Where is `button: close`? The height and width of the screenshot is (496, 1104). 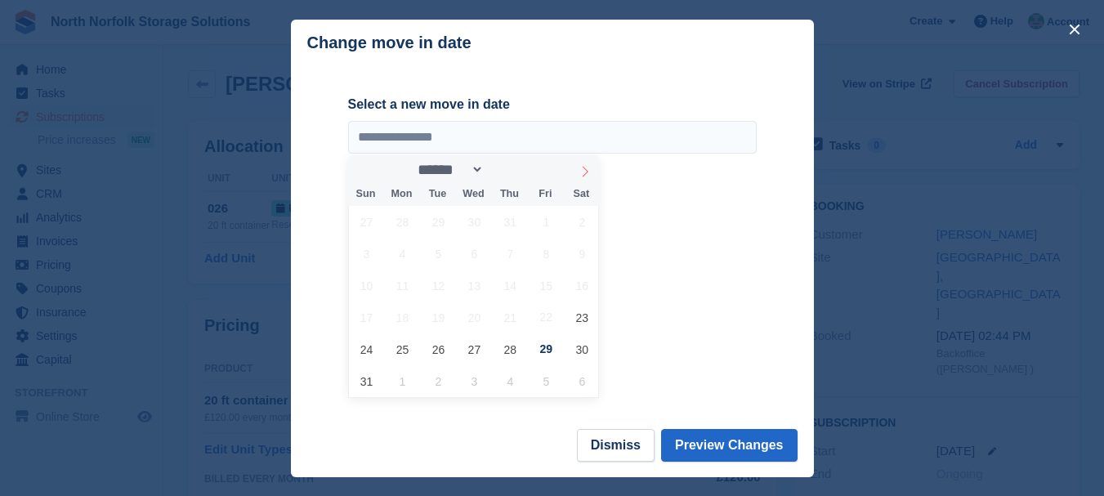 button: close is located at coordinates (1074, 29).